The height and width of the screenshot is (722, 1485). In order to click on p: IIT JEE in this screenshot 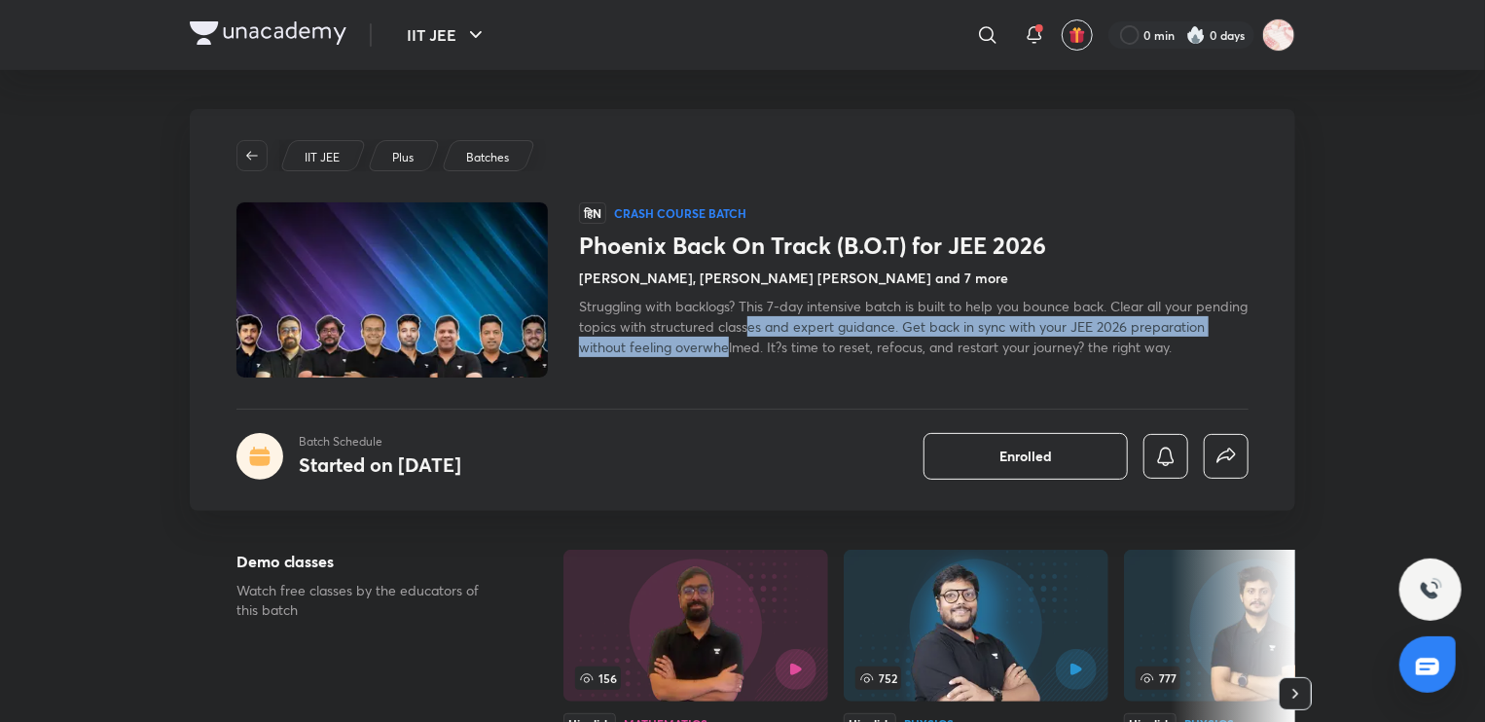, I will do `click(322, 158)`.